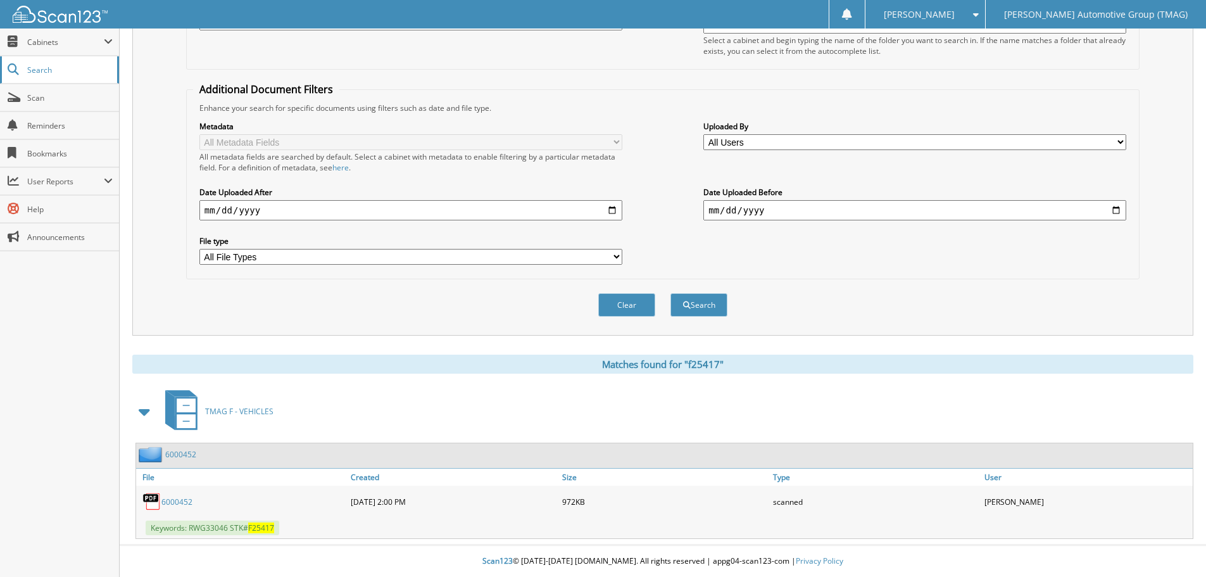 The width and height of the screenshot is (1206, 577). I want to click on button: Search, so click(699, 304).